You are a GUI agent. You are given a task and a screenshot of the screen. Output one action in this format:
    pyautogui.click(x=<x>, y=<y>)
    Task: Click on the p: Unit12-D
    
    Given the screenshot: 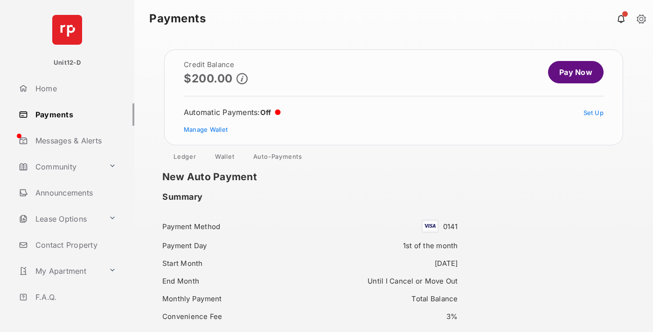 What is the action you would take?
    pyautogui.click(x=67, y=63)
    